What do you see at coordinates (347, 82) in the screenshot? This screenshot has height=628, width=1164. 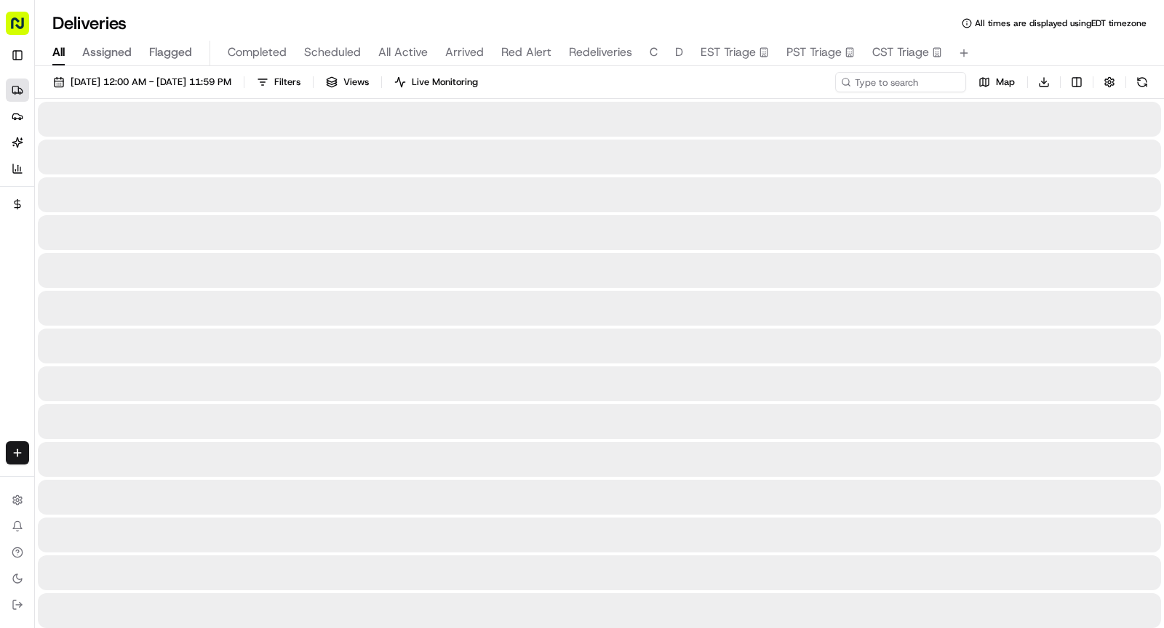 I see `button: Views` at bounding box center [347, 82].